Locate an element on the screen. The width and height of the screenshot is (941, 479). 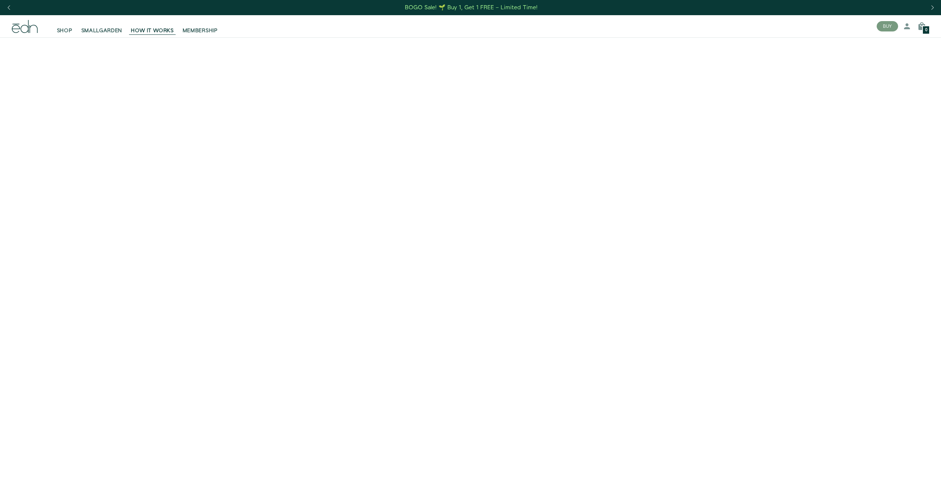
a: MEMBERSHIP is located at coordinates (200, 26).